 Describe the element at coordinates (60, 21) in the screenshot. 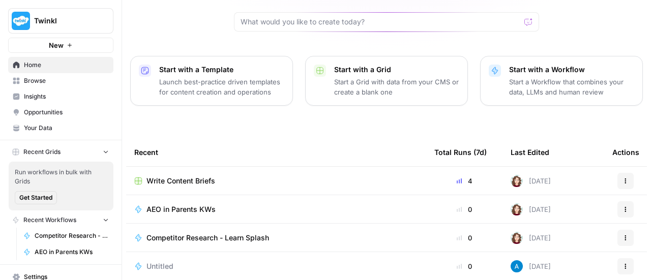

I see `button: Workspace: Twinkl` at that location.